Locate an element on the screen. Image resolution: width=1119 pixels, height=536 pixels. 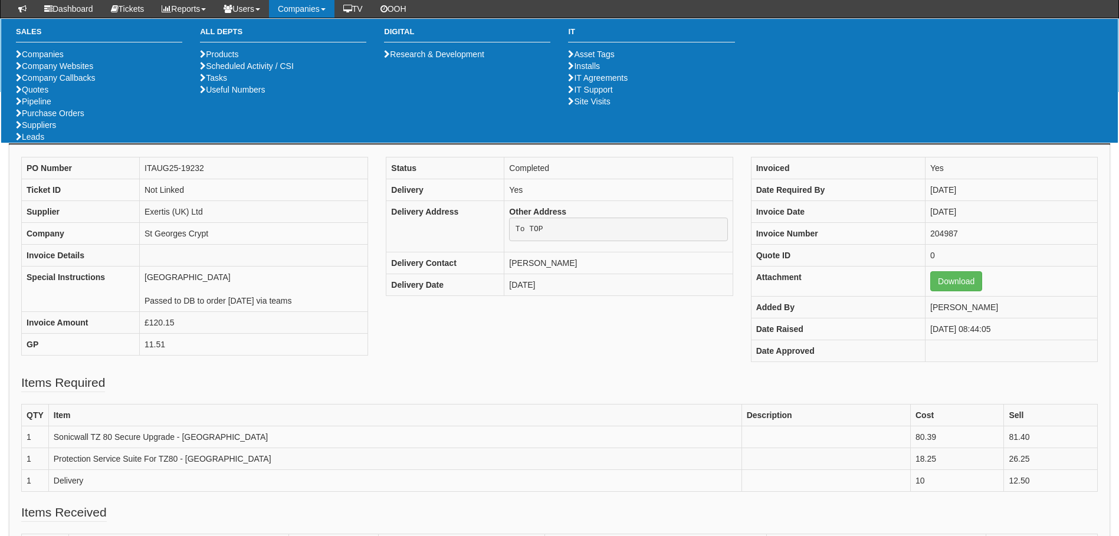
td: 26.25 is located at coordinates (1050, 459).